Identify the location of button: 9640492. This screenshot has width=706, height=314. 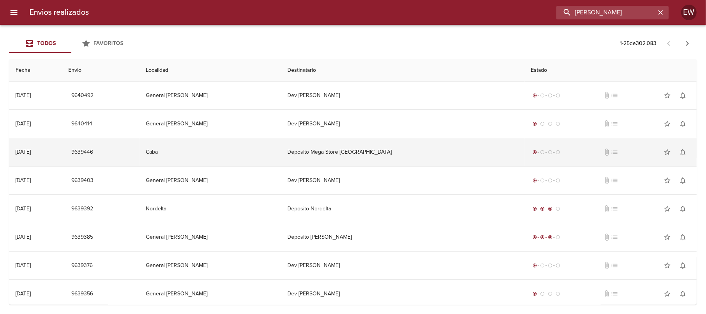
(82, 95).